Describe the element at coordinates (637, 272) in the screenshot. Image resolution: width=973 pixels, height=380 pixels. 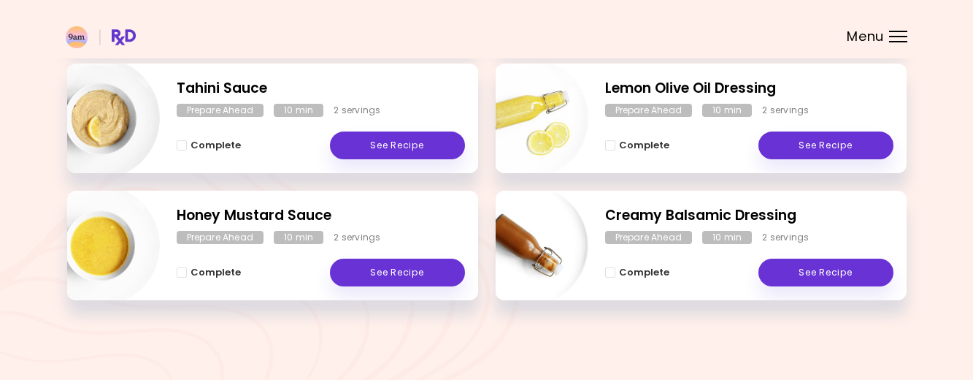
I see `button: Complete - Creamy Balsamic Dressing` at that location.